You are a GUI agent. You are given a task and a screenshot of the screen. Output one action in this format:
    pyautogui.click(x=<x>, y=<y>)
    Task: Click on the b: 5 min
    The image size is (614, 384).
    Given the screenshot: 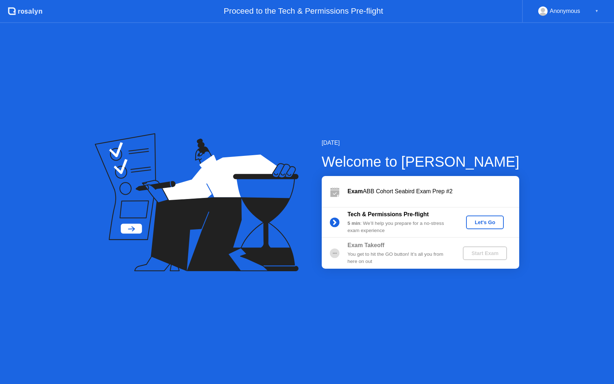 What is the action you would take?
    pyautogui.click(x=354, y=223)
    